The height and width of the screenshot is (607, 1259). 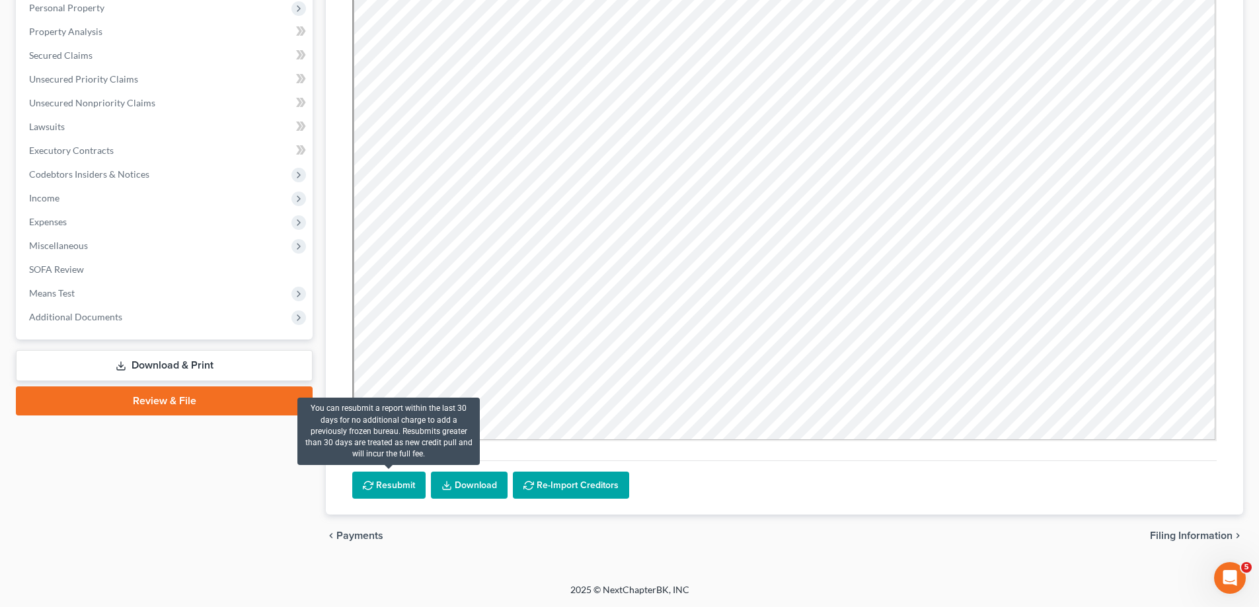 I want to click on span: Payments, so click(x=359, y=536).